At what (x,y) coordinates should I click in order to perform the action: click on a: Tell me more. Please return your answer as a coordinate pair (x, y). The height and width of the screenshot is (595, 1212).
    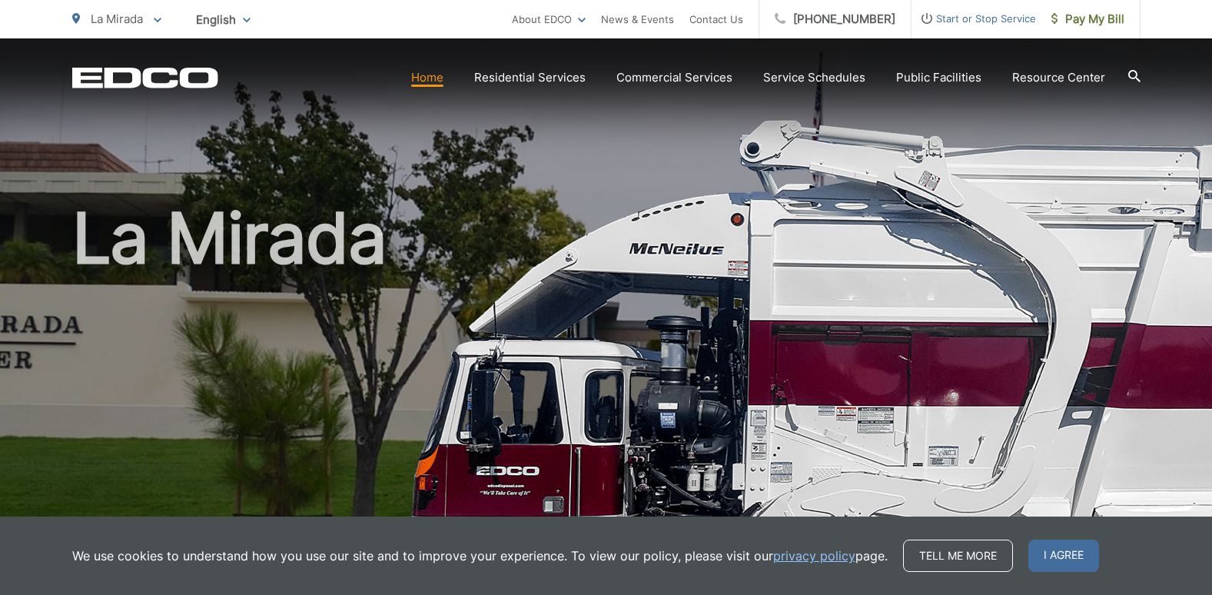
    Looking at the image, I should click on (958, 556).